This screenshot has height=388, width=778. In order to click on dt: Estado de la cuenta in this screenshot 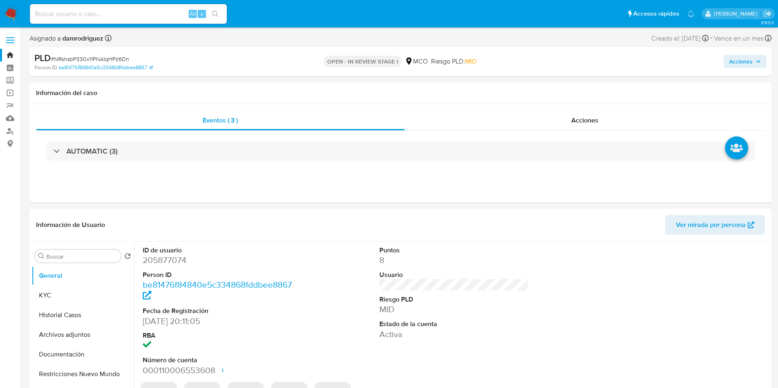, I will do `click(454, 324)`.